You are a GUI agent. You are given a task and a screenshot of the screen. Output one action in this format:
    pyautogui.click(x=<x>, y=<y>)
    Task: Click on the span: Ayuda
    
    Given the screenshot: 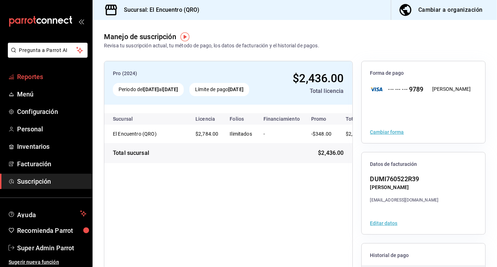 What is the action you would take?
    pyautogui.click(x=47, y=214)
    